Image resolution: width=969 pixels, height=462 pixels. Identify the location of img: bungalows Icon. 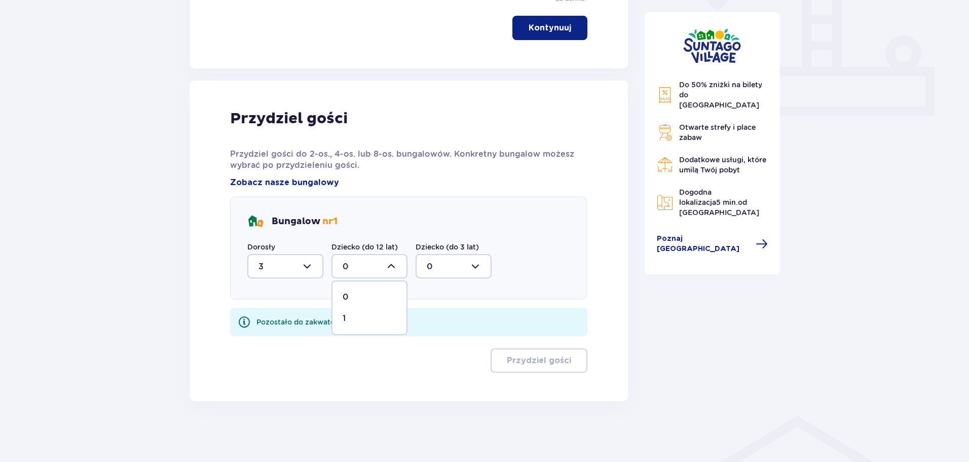
(255, 221).